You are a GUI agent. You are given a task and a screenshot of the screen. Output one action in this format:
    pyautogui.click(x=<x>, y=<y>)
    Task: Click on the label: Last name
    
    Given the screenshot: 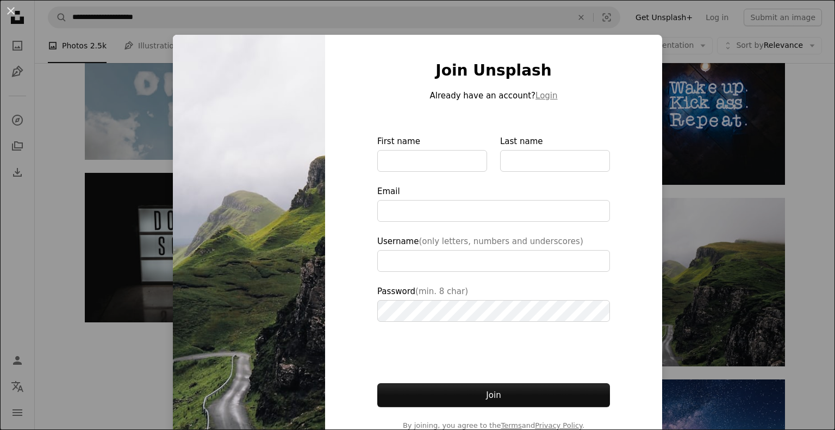 What is the action you would take?
    pyautogui.click(x=555, y=153)
    